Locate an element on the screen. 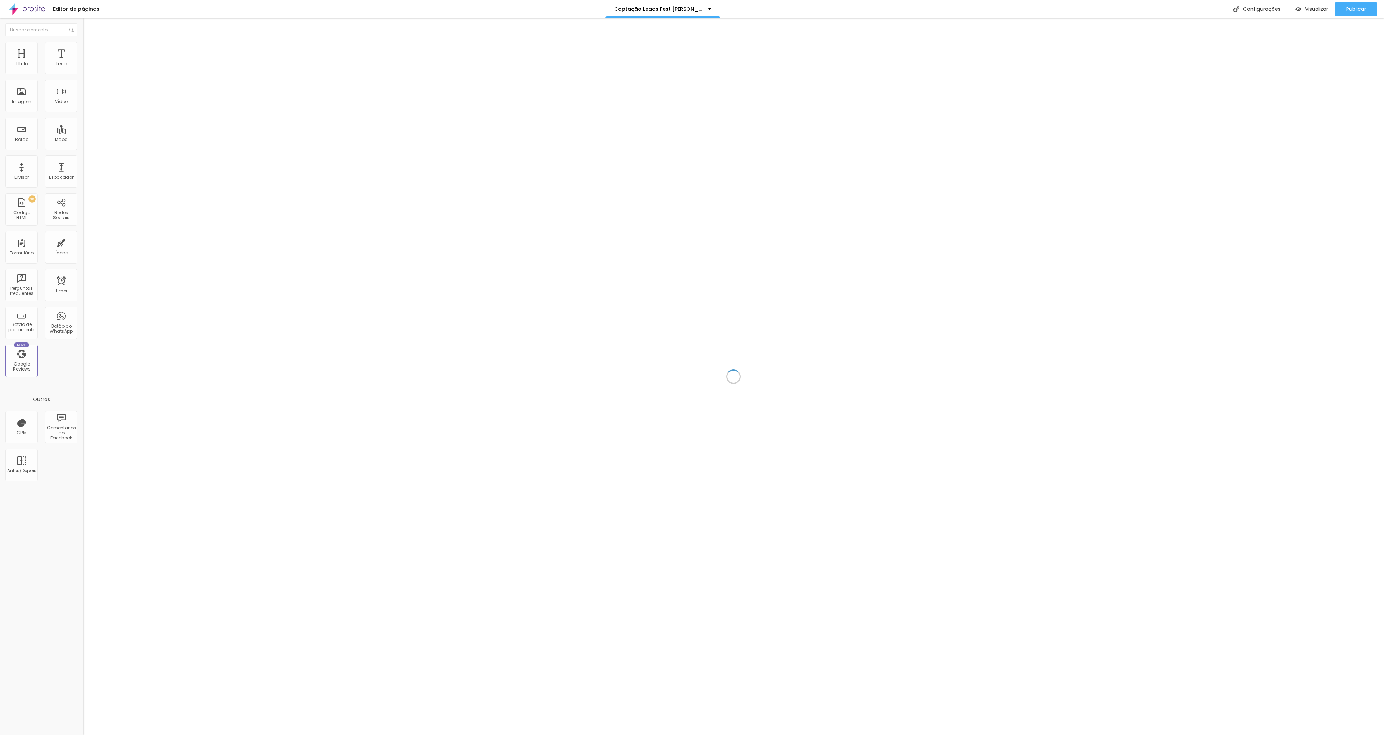 Image resolution: width=1384 pixels, height=735 pixels. div: Divisor is located at coordinates (22, 177).